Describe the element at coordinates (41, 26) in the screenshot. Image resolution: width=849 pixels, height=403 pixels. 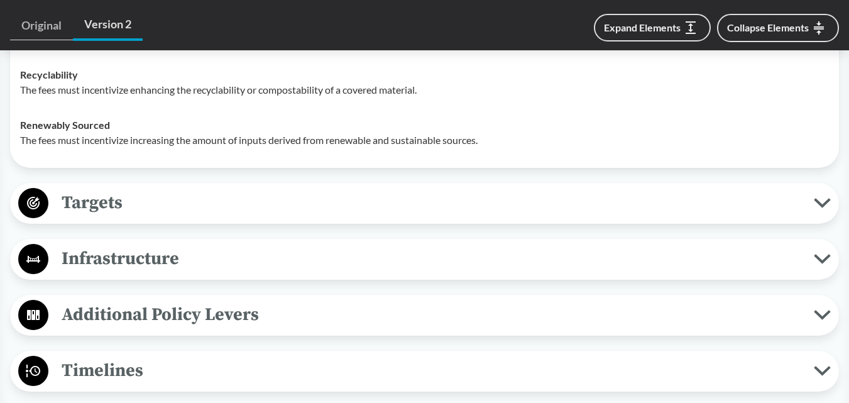
I see `a: Original` at that location.